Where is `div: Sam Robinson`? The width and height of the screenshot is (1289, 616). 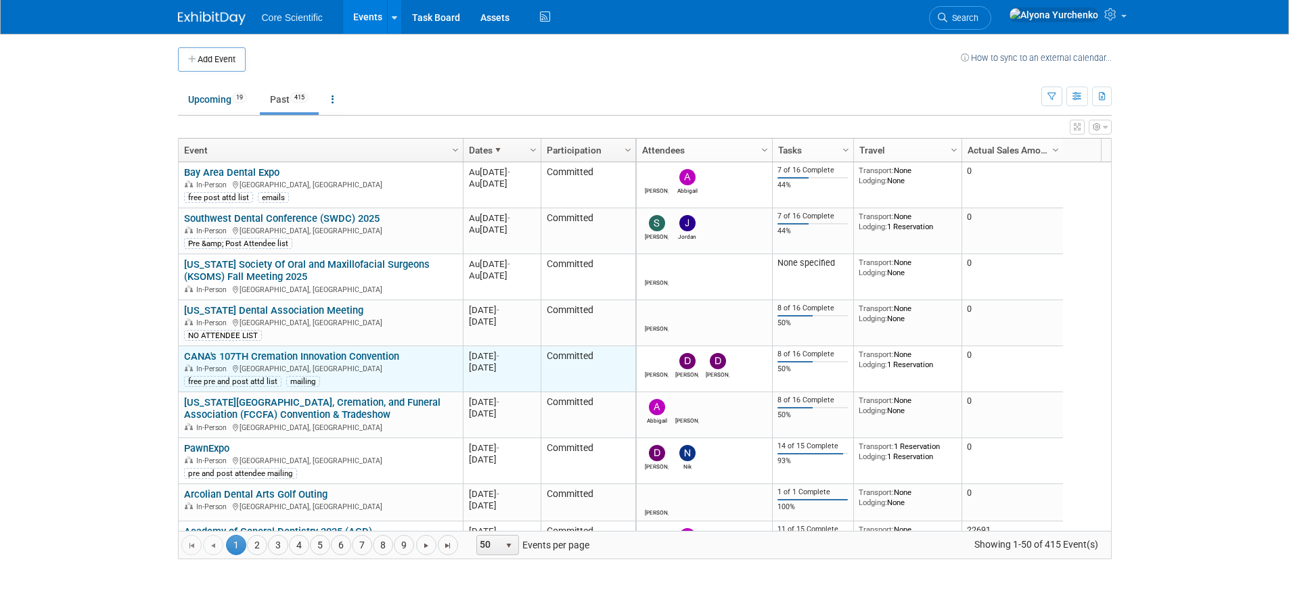
div: Sam Robinson is located at coordinates (656, 235).